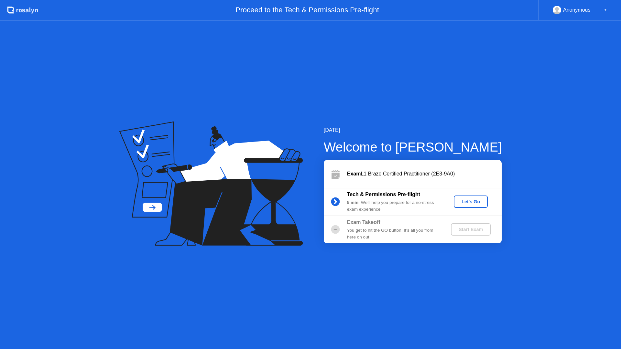 Image resolution: width=621 pixels, height=349 pixels. What do you see at coordinates (471, 230) in the screenshot?
I see `button: Start Exam` at bounding box center [471, 230].